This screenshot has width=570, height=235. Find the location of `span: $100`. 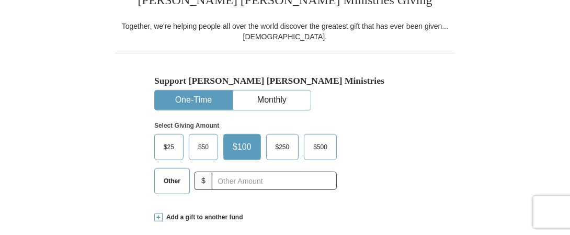

span: $100 is located at coordinates (242, 147).